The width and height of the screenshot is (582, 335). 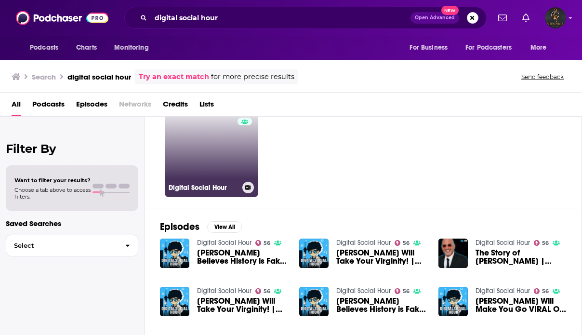 I want to click on img: User Profile, so click(x=555, y=18).